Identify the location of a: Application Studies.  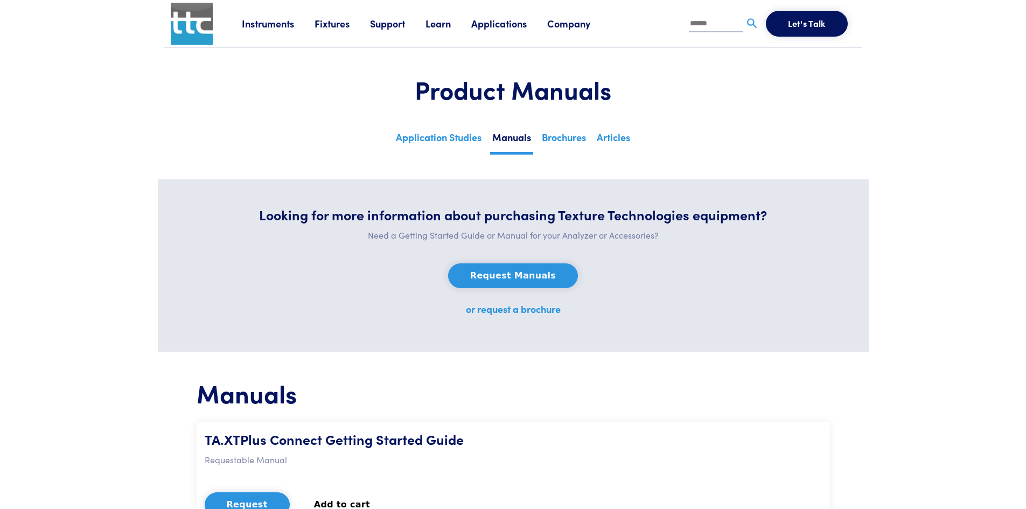
(438, 140).